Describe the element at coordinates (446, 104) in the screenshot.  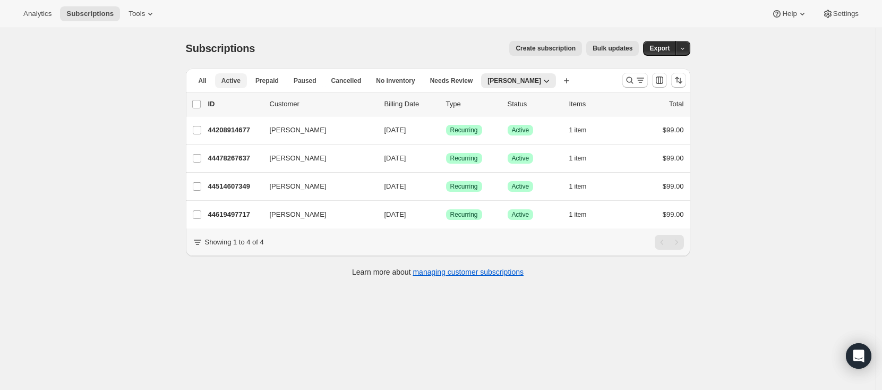
I see `div: IDCustomerBilling DateTypeStatusItemsTotal` at that location.